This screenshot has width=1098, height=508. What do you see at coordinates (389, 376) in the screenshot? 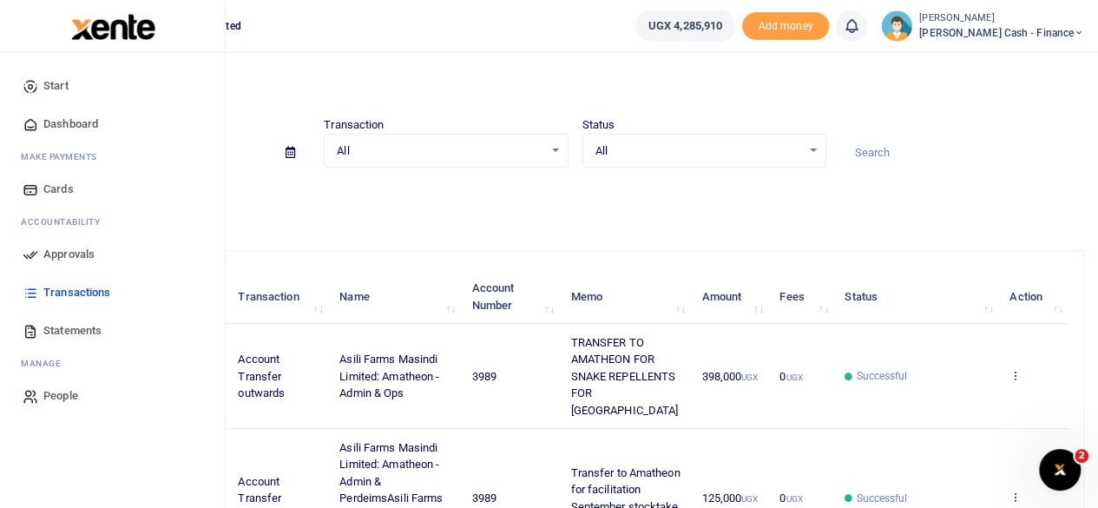
I see `span: Asili Farms Masindi Limited: Amatheon - Admin & Ops` at bounding box center [389, 376].